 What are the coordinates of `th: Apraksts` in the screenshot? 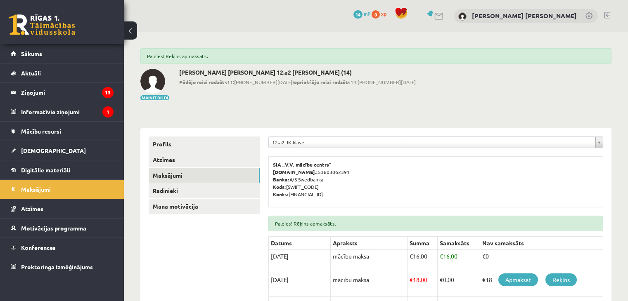 It's located at (369, 244).